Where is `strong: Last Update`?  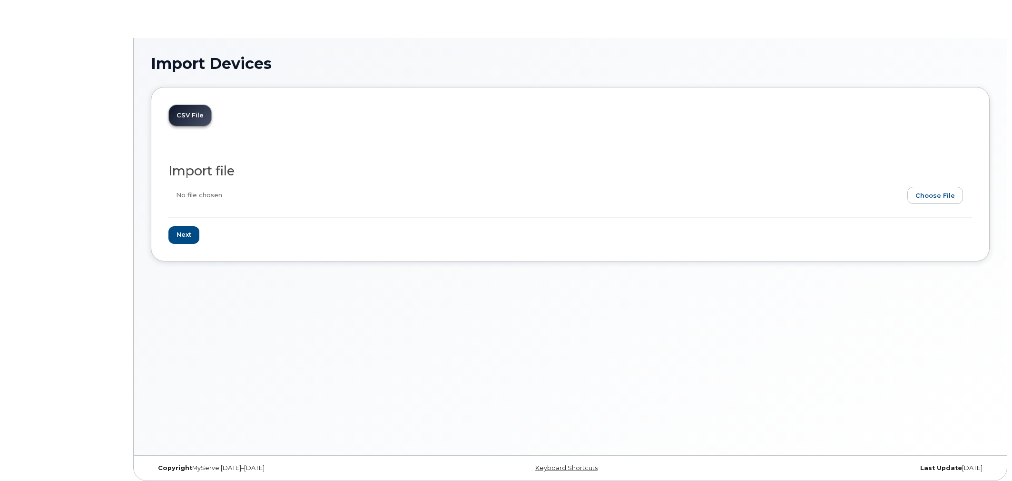
strong: Last Update is located at coordinates (941, 468).